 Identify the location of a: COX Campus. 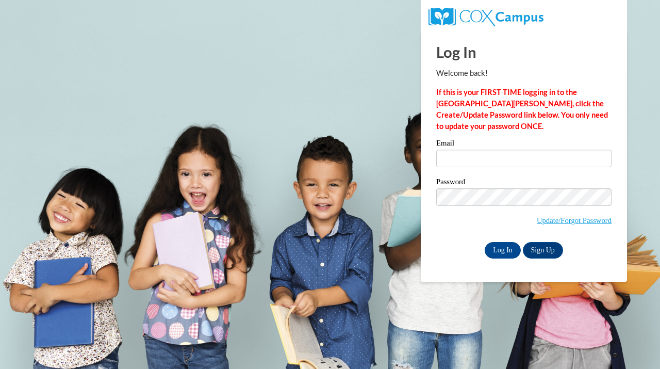
(486, 16).